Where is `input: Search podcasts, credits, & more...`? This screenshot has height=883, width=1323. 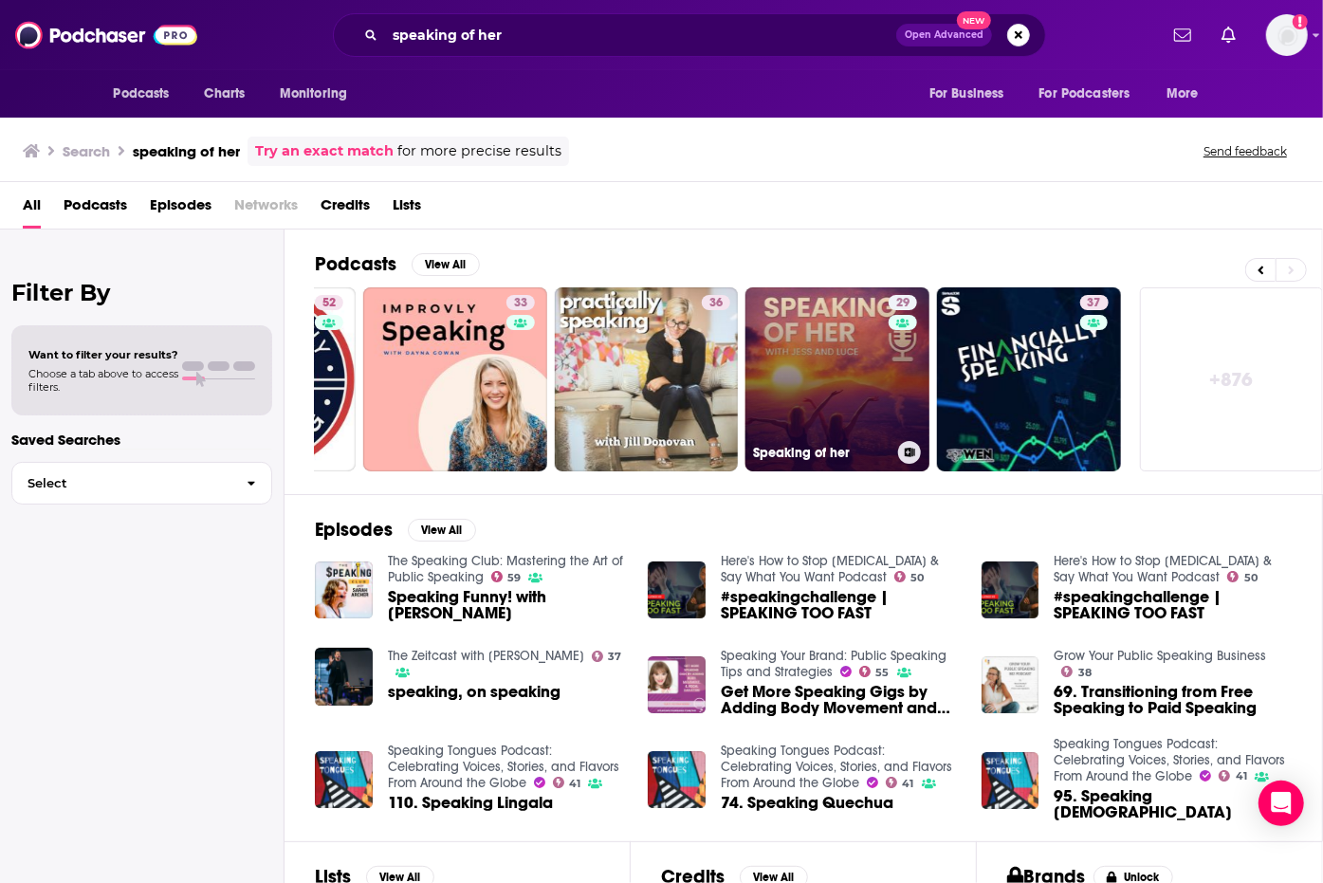 input: Search podcasts, credits, & more... is located at coordinates (640, 35).